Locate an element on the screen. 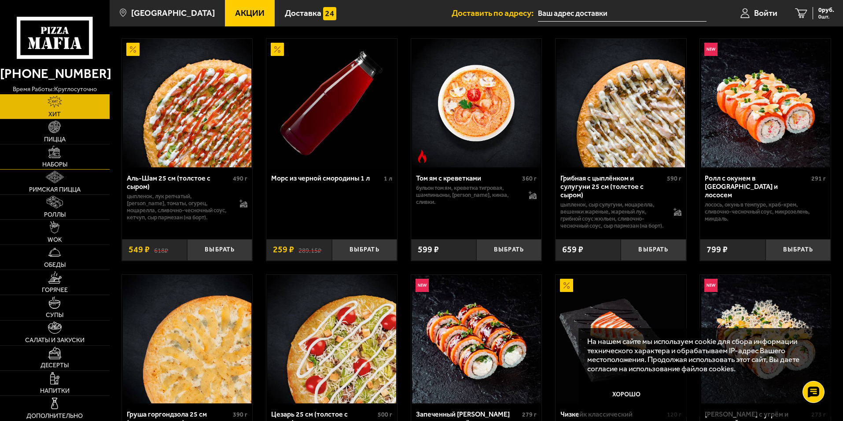 This screenshot has width=843, height=421. span: Супы is located at coordinates (55, 315).